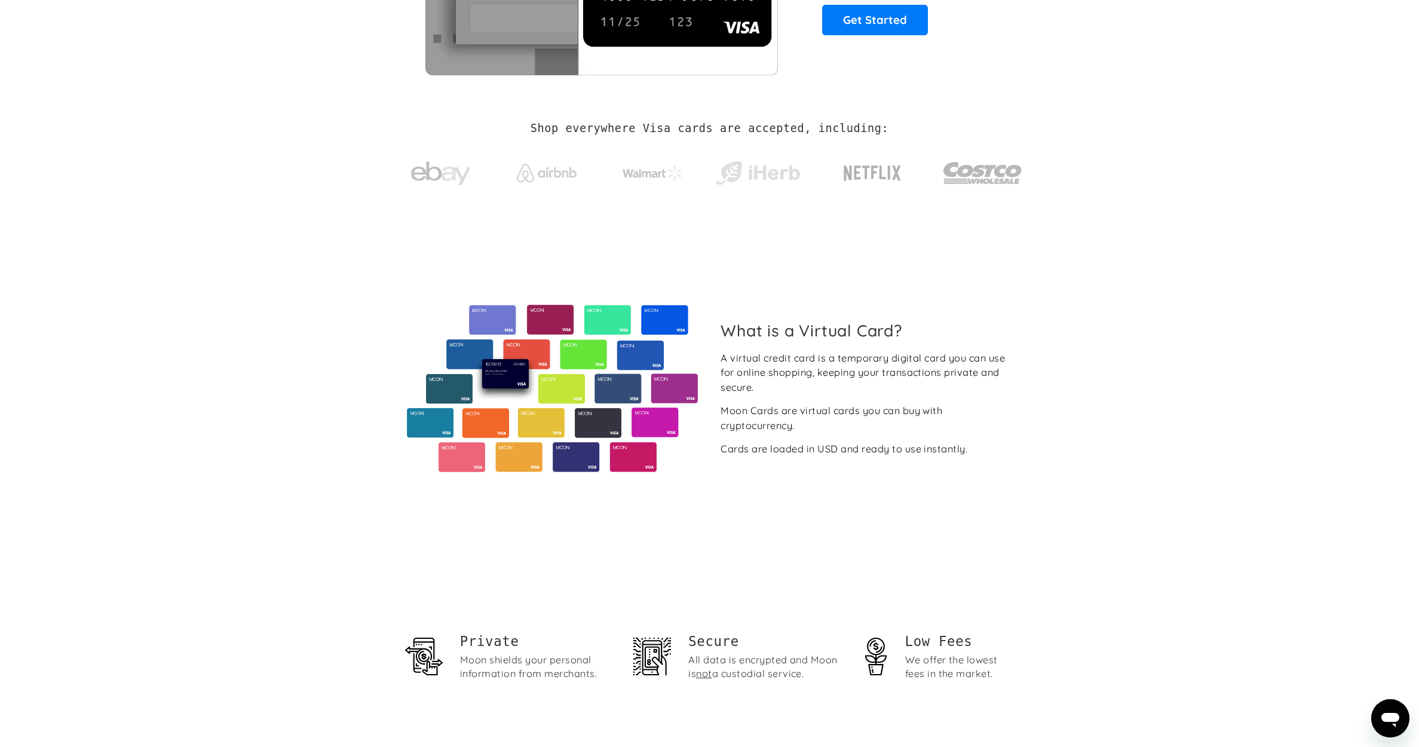 This screenshot has height=747, width=1419. I want to click on div: Moon shields your personal information from merchants., so click(537, 667).